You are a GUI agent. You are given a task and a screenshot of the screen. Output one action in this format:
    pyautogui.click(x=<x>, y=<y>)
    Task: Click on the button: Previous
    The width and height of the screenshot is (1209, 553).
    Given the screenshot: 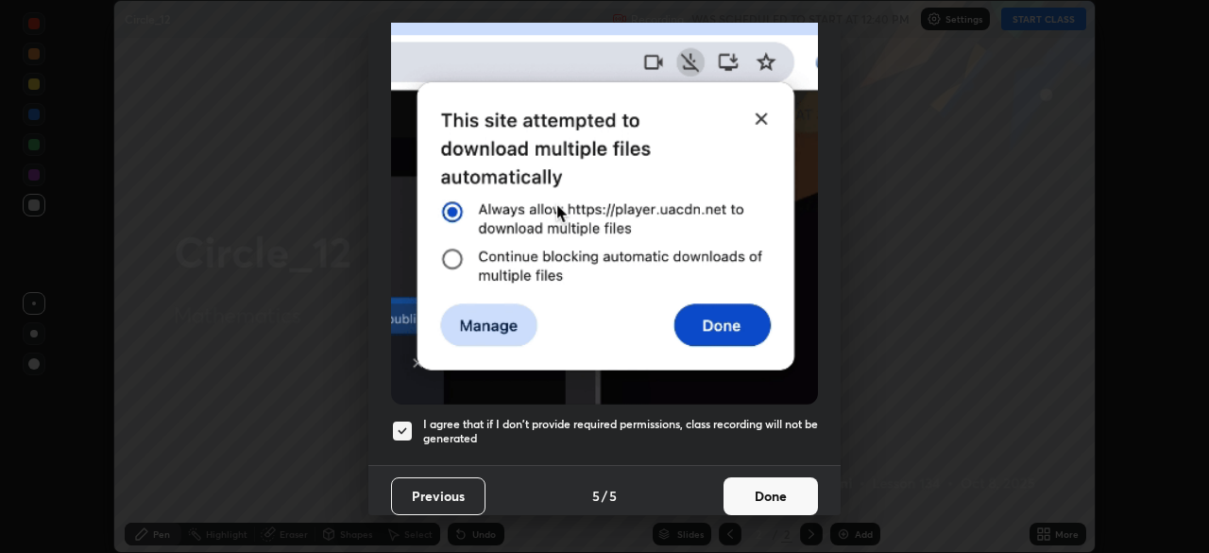 What is the action you would take?
    pyautogui.click(x=438, y=496)
    